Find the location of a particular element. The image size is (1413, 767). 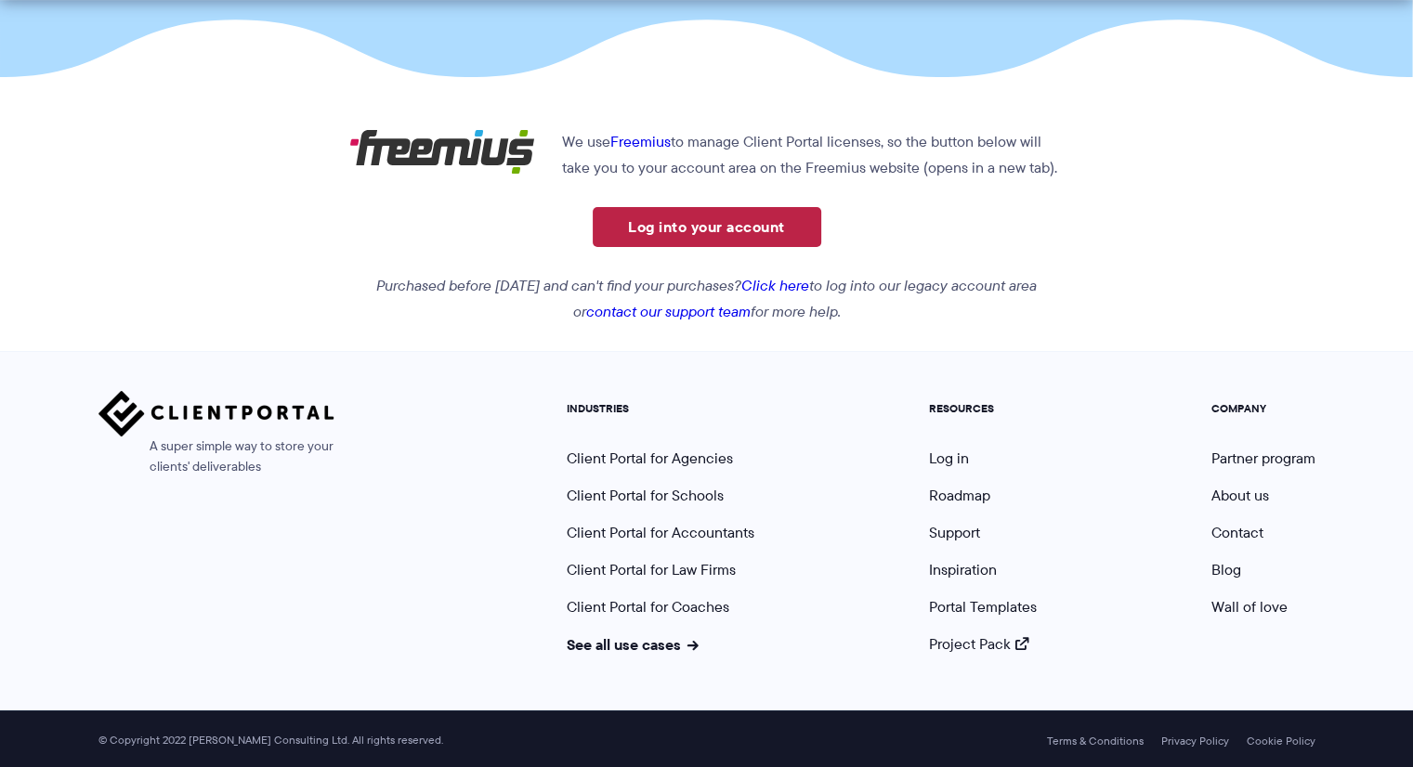

a: Log in is located at coordinates (948, 458).